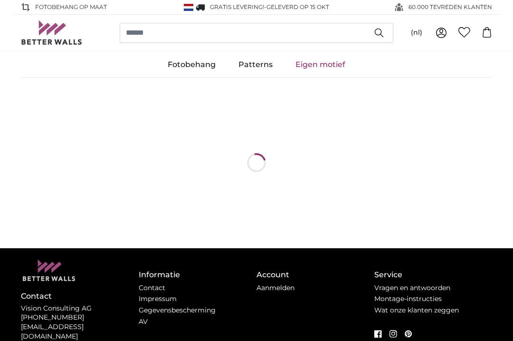 This screenshot has height=341, width=513. Describe the element at coordinates (276, 288) in the screenshot. I see `a: Aanmelden` at that location.